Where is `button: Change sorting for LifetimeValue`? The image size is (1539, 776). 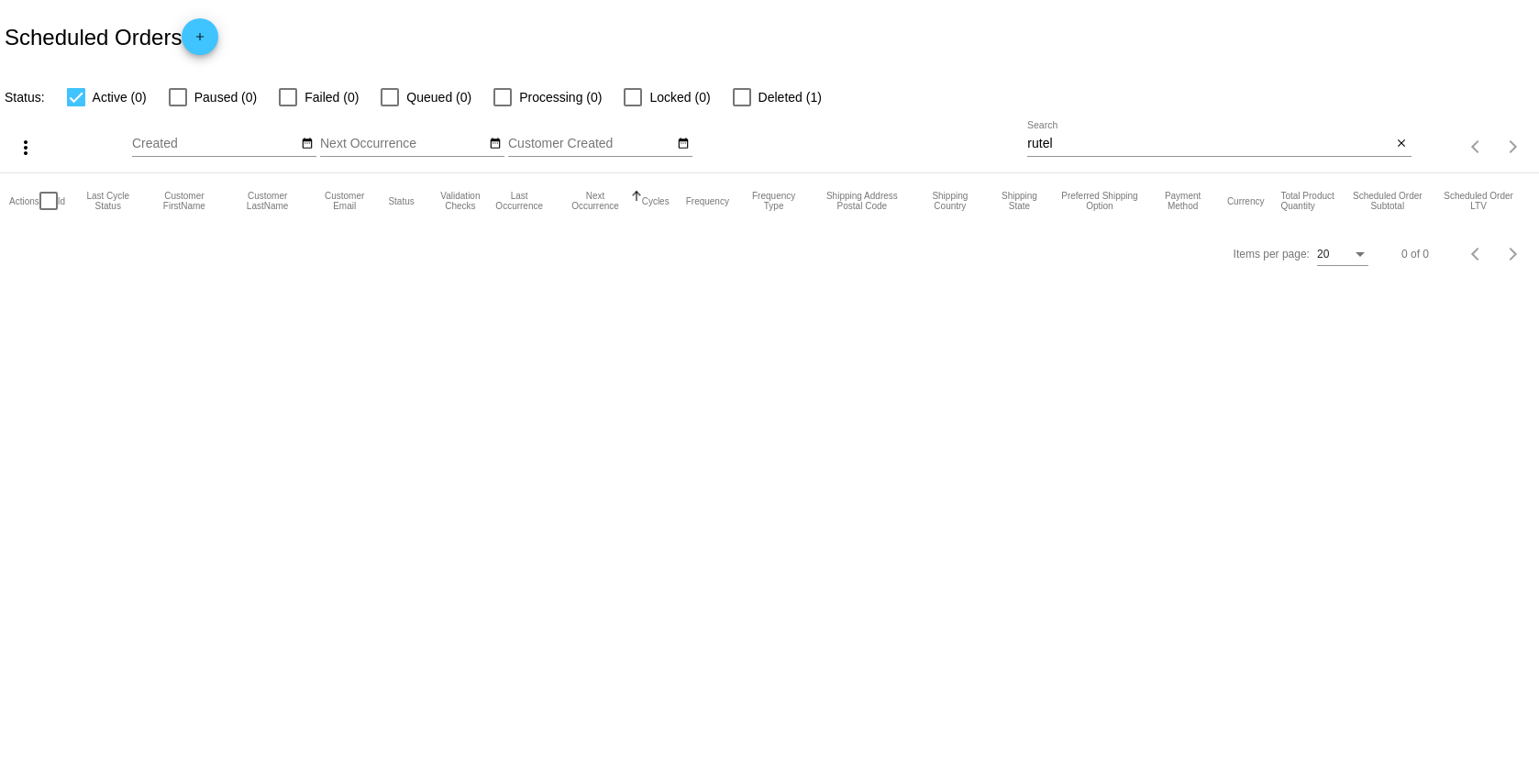
button: Change sorting for LifetimeValue is located at coordinates (1479, 201).